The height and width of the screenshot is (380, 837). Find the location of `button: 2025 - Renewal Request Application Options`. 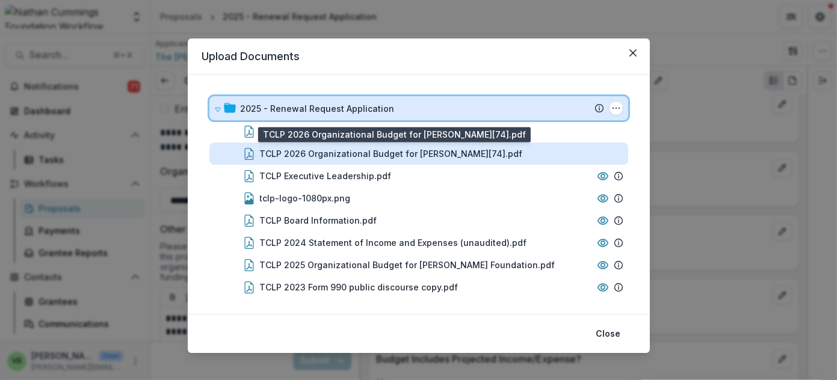

button: 2025 - Renewal Request Application Options is located at coordinates (616, 108).